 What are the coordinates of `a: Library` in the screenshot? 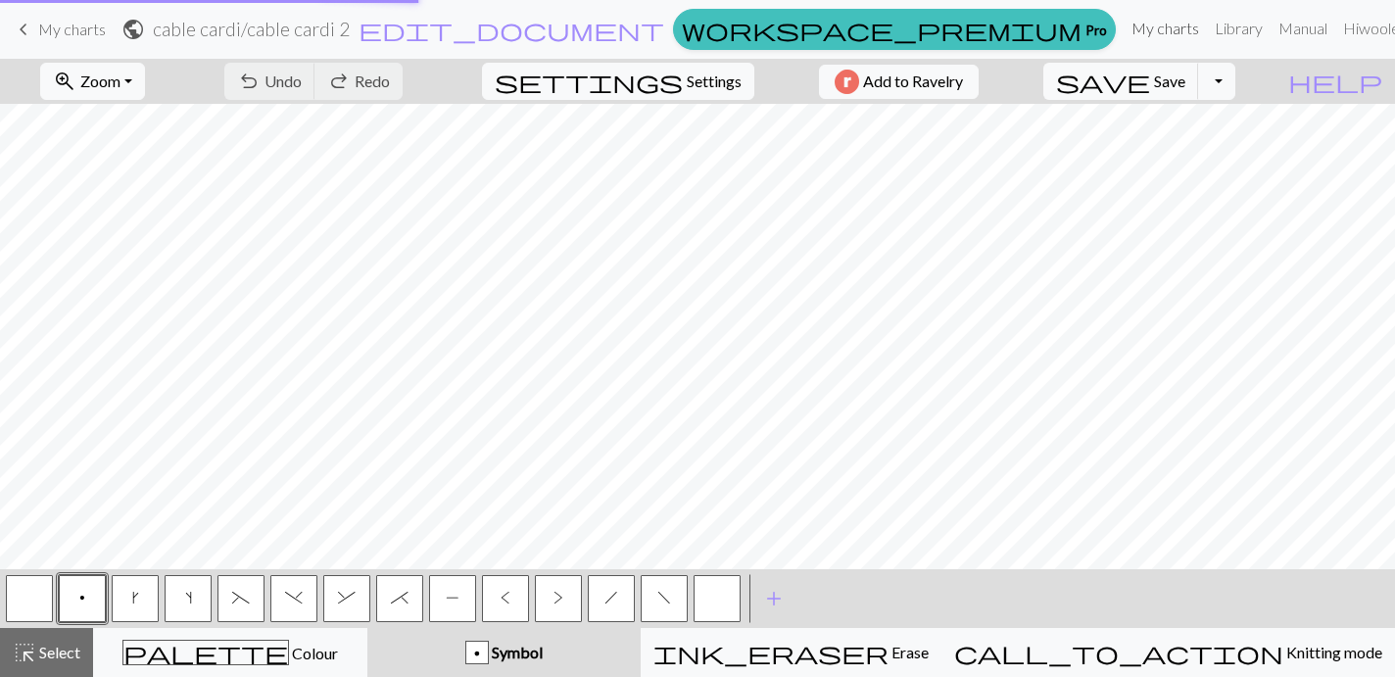 It's located at (1239, 28).